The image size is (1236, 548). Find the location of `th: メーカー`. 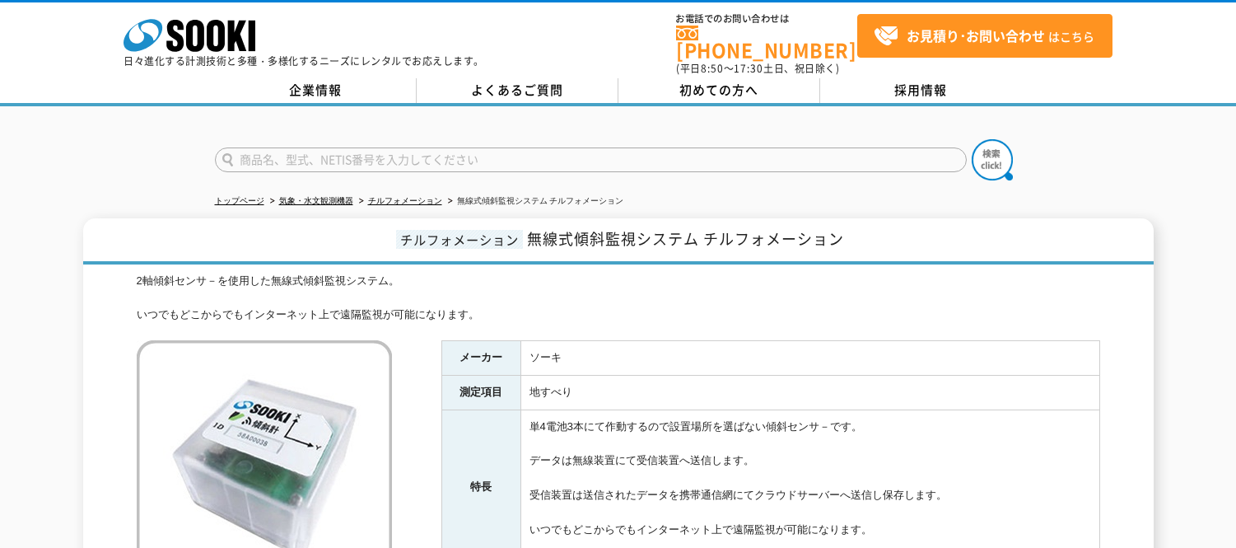

th: メーカー is located at coordinates (481, 358).